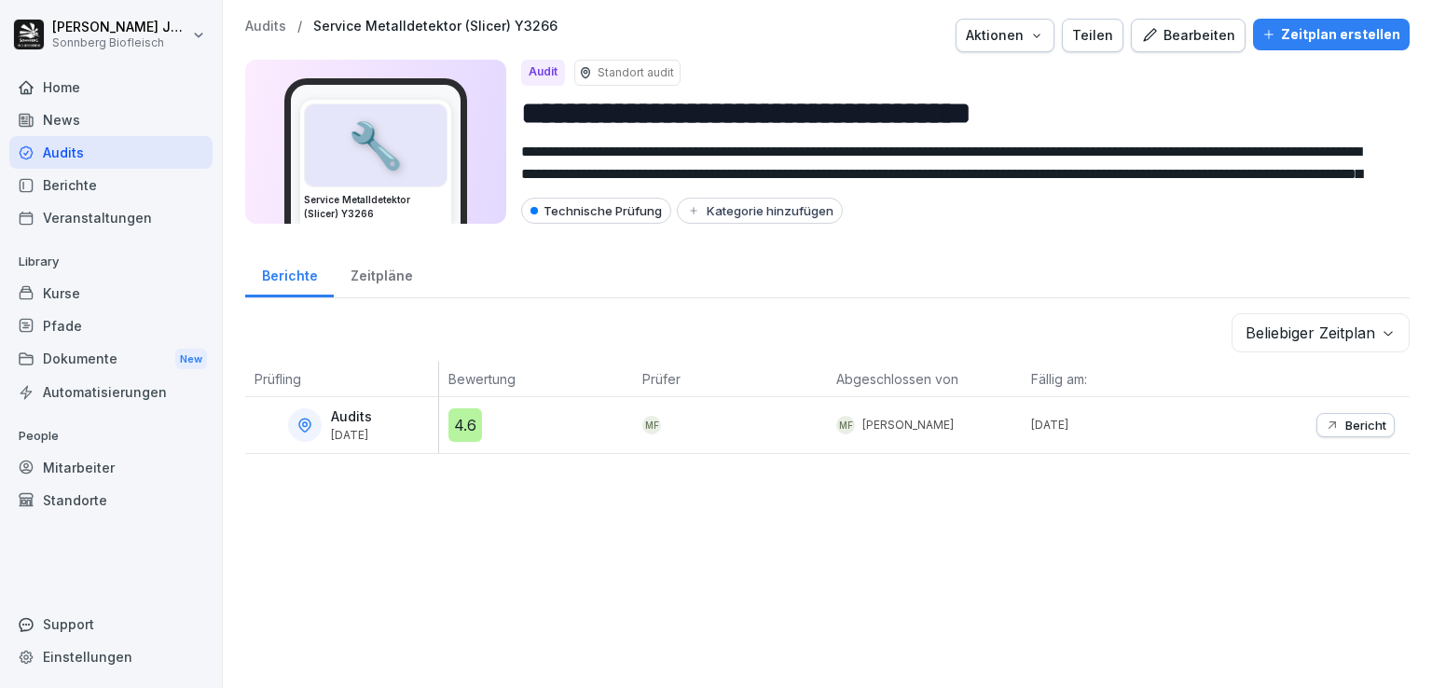 This screenshot has height=688, width=1432. Describe the element at coordinates (760, 211) in the screenshot. I see `div: Kategorie hinzufügen` at that location.